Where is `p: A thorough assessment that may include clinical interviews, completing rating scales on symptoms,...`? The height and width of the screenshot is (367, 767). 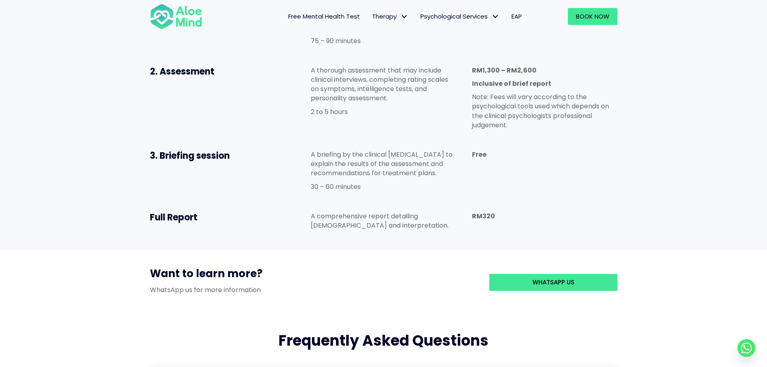 p: A thorough assessment that may include clinical interviews, completing rating scales on symptoms,... is located at coordinates (383, 84).